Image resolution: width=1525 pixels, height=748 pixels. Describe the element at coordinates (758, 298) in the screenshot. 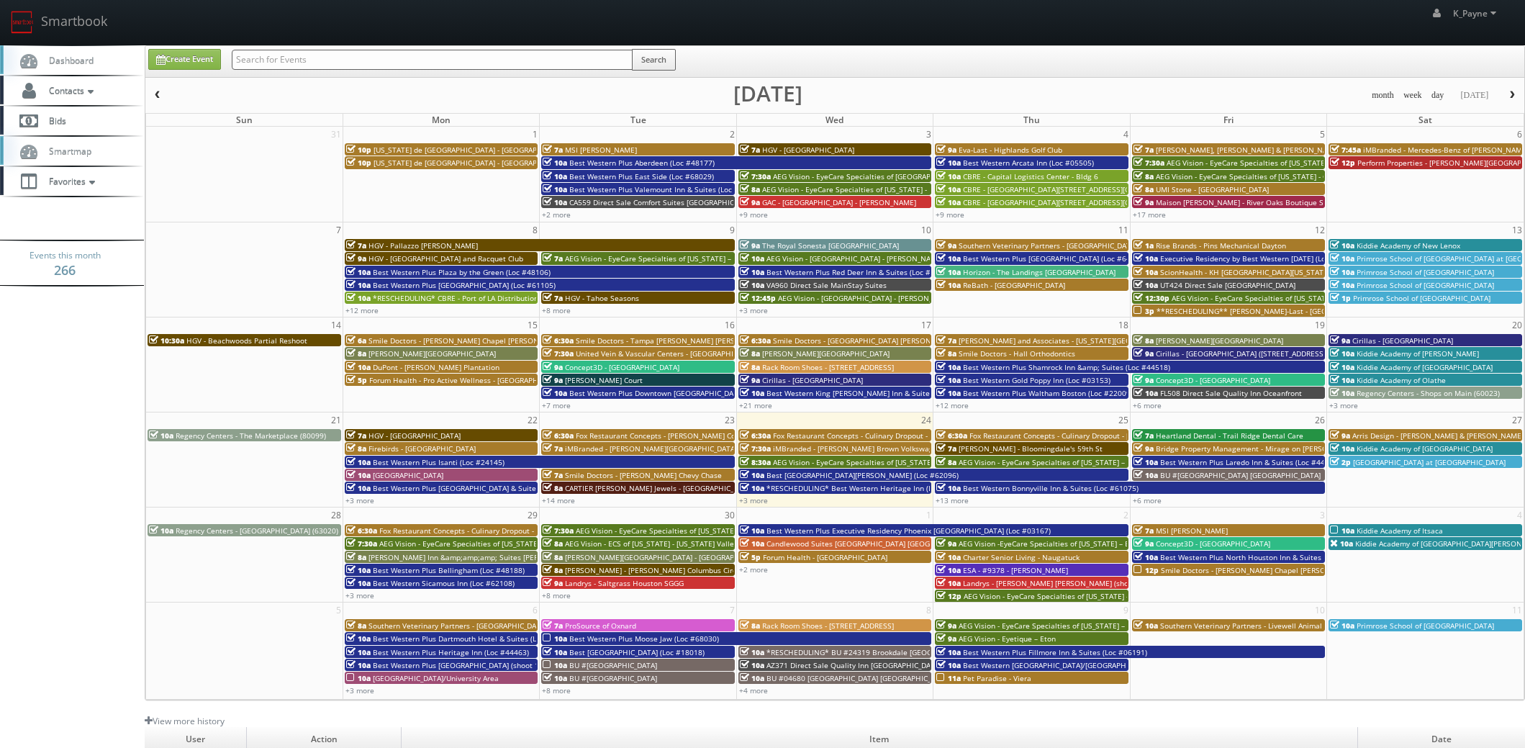

I see `span: 12:45p` at that location.